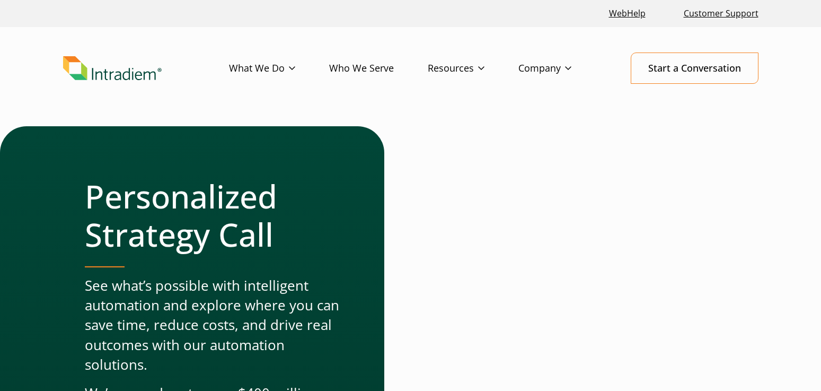 The image size is (821, 391). What do you see at coordinates (627, 13) in the screenshot?
I see `a: Link opens in a new window` at bounding box center [627, 13].